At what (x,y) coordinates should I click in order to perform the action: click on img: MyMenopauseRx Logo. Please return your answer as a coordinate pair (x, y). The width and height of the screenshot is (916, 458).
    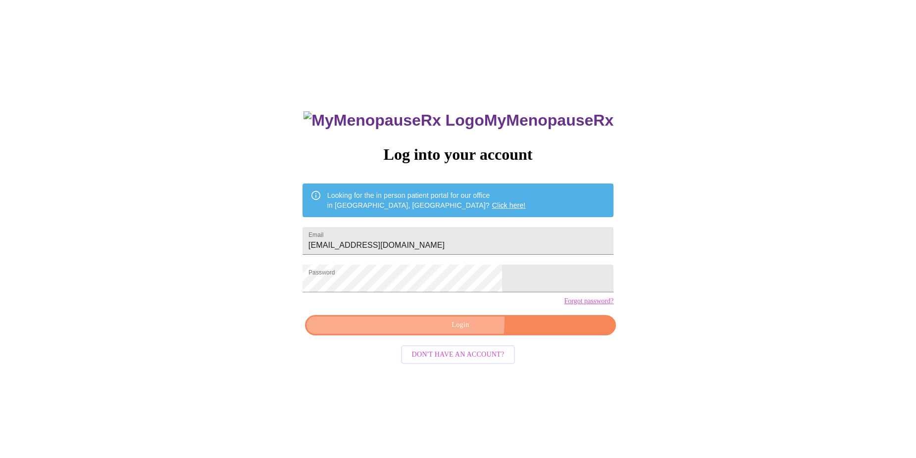
    Looking at the image, I should click on (393, 120).